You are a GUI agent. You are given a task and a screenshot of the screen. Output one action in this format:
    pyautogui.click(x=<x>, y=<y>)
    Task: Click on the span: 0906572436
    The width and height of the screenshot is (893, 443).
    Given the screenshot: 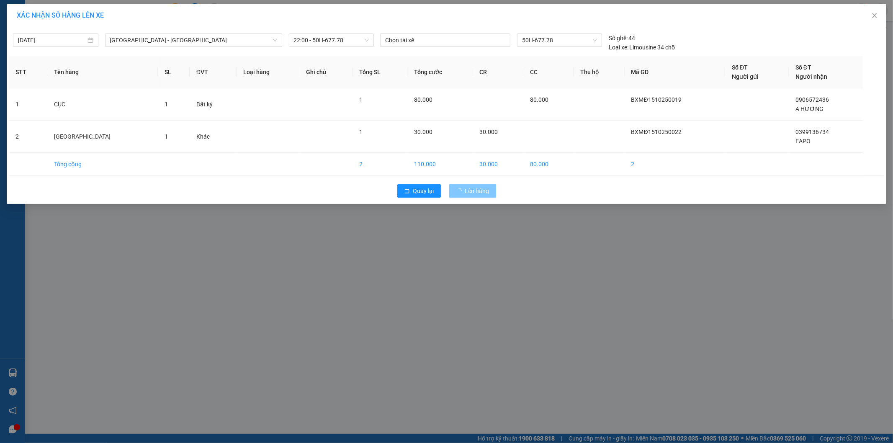 What is the action you would take?
    pyautogui.click(x=812, y=100)
    